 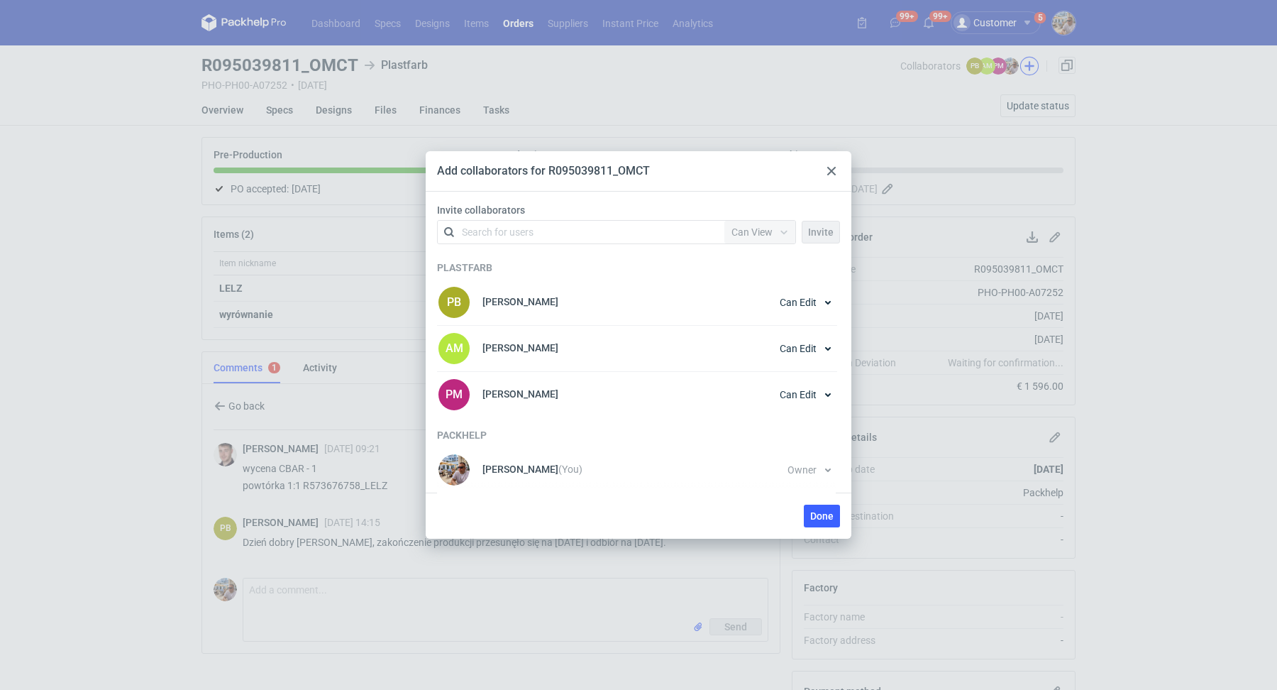 What do you see at coordinates (497, 232) in the screenshot?
I see `div: Search for users` at bounding box center [497, 232].